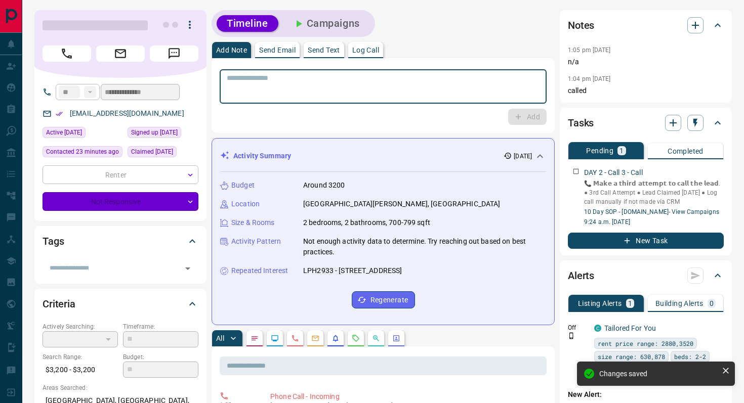 The width and height of the screenshot is (744, 403). Describe the element at coordinates (571, 336) in the screenshot. I see `svg: Push Notification Only` at that location.